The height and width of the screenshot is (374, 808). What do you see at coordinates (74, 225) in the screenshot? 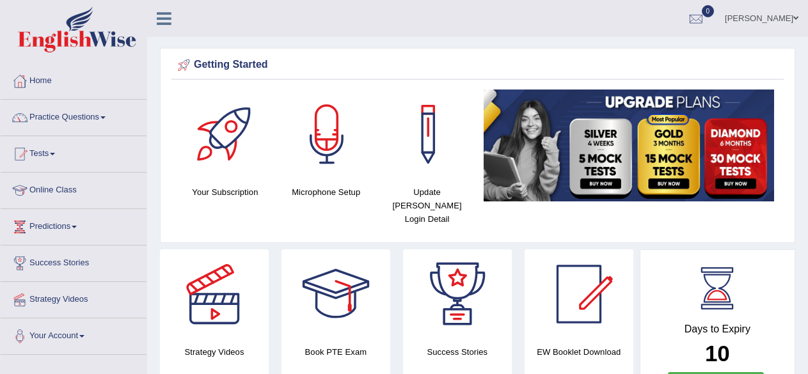
I see `a: Predictions` at bounding box center [74, 225].